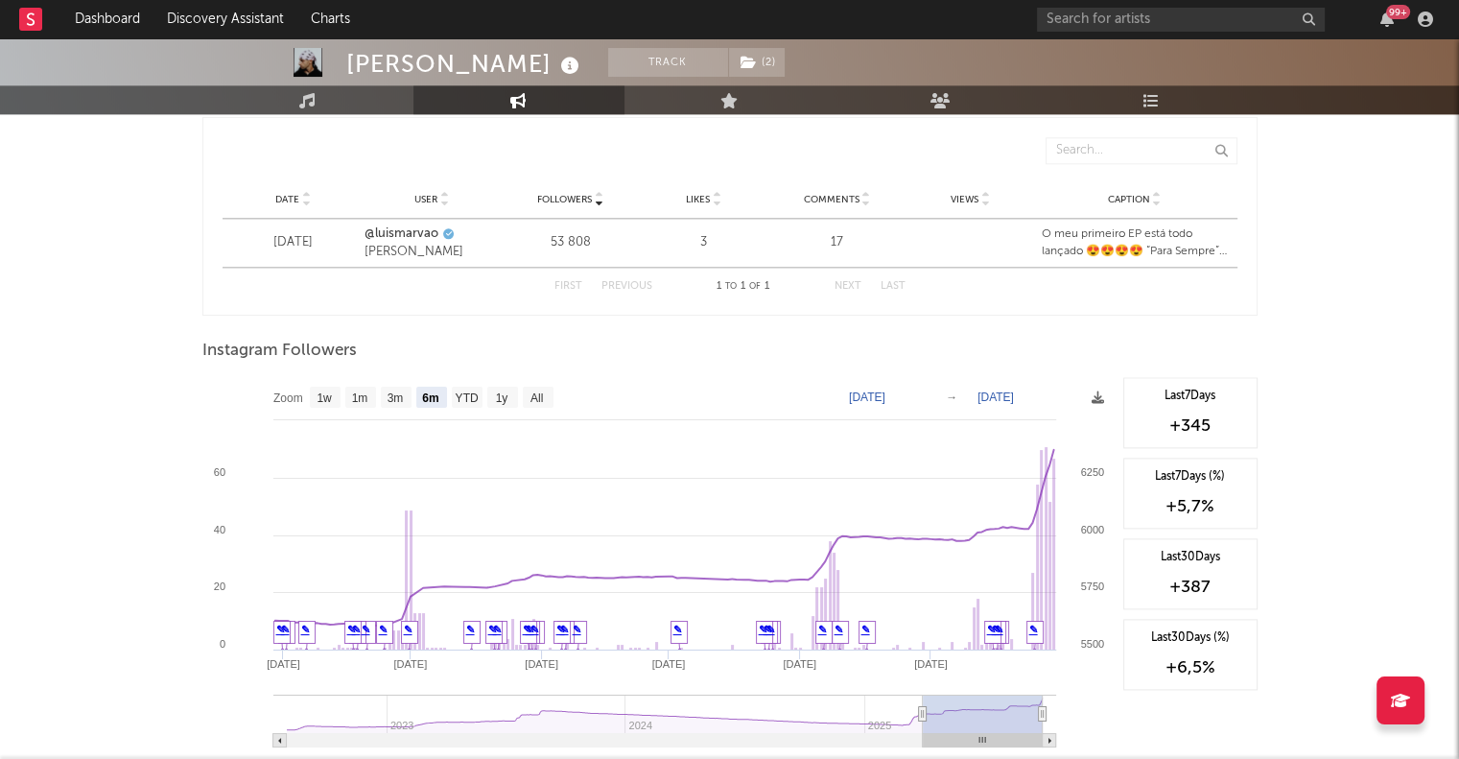 The image size is (1459, 759). Describe the element at coordinates (832, 200) in the screenshot. I see `span: Comments` at that location.